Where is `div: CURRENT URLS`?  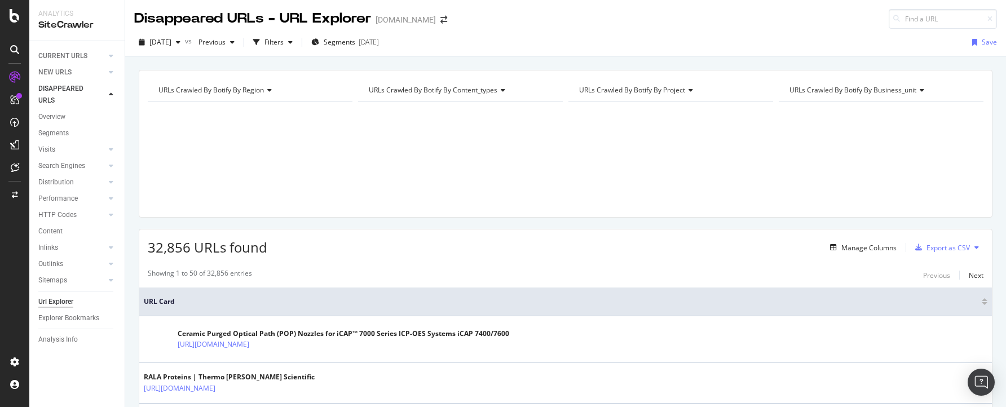 div: CURRENT URLS is located at coordinates (63, 56).